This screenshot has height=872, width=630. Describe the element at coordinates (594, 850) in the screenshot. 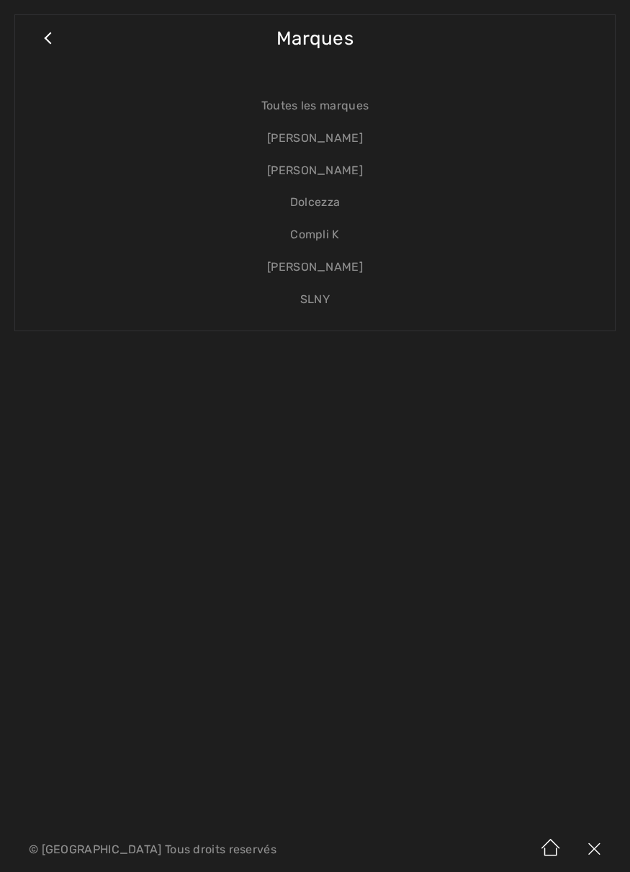

I see `img: X` at that location.